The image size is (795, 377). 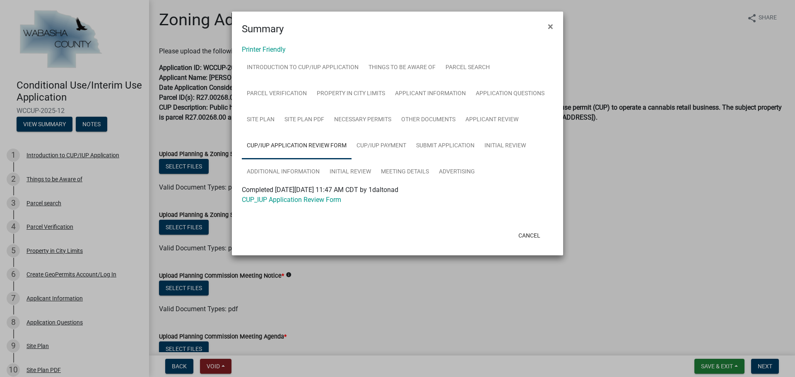 What do you see at coordinates (510, 94) in the screenshot?
I see `a: Application Questions` at bounding box center [510, 94].